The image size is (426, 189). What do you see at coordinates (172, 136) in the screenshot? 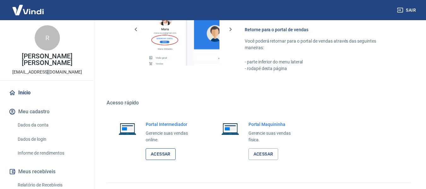
I see `p: Gerencie suas vendas online.` at bounding box center [172, 136].